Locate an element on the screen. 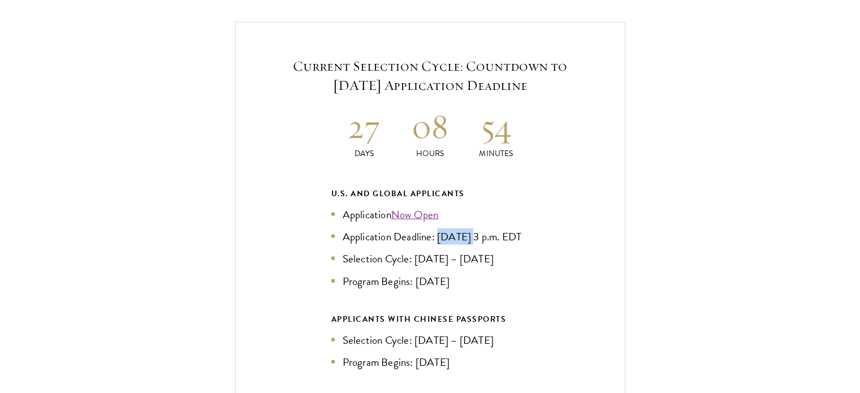  div: U.S. and Global Applicants is located at coordinates (430, 193).